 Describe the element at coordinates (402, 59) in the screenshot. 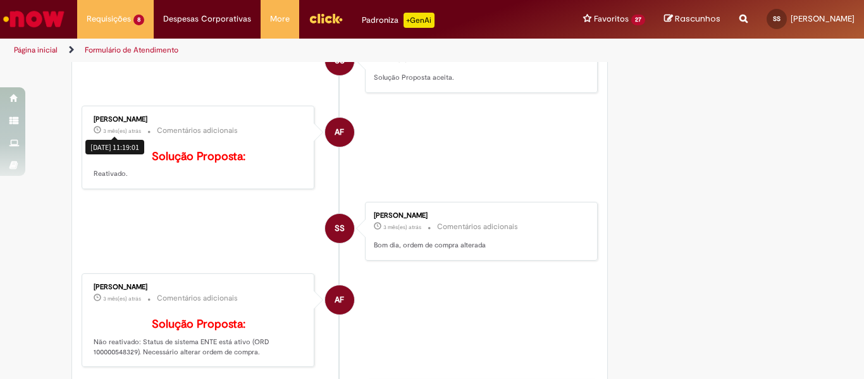

I see `time: 07/07/2025 11:36:56` at that location.